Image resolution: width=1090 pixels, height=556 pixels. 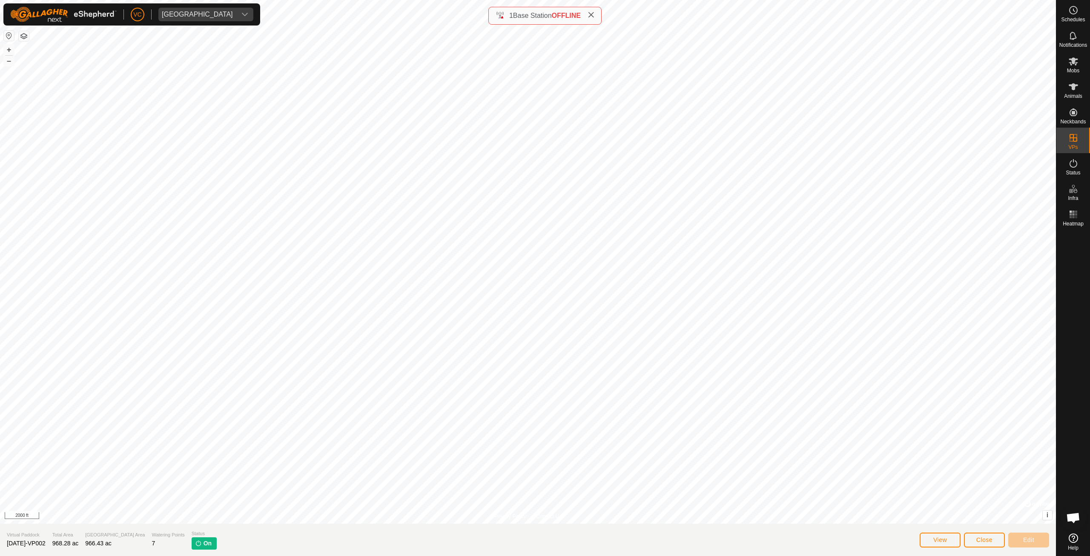 What do you see at coordinates (984, 540) in the screenshot?
I see `span: Close` at bounding box center [984, 540].